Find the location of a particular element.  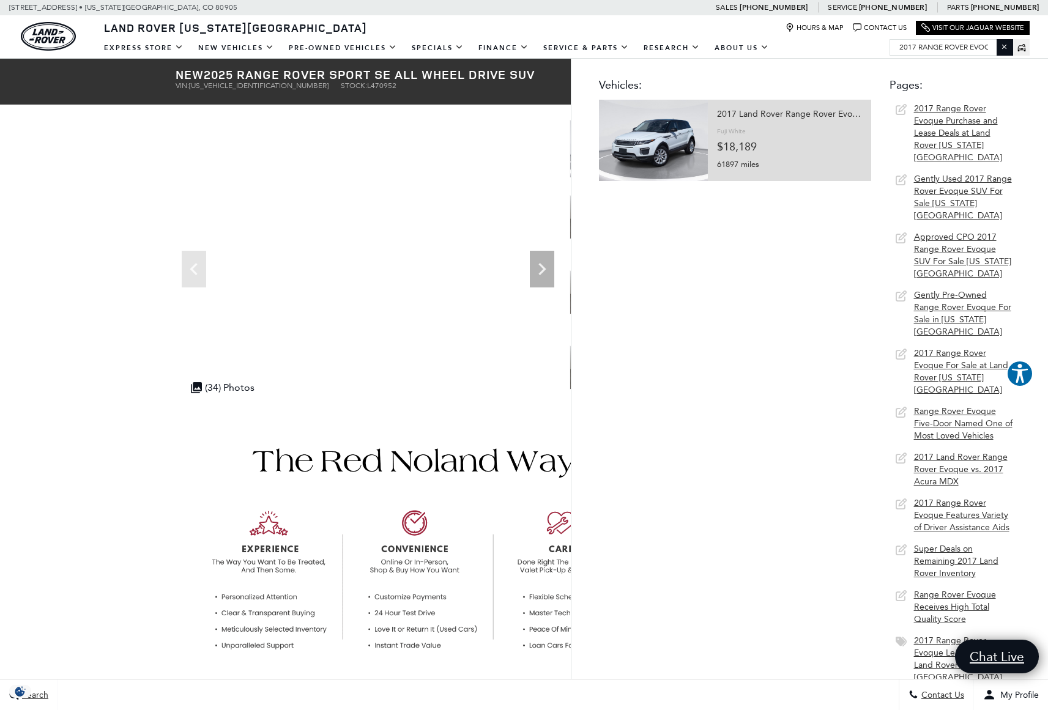

div: 2017 Land Rover Range Rover Evoque is located at coordinates (789, 114).